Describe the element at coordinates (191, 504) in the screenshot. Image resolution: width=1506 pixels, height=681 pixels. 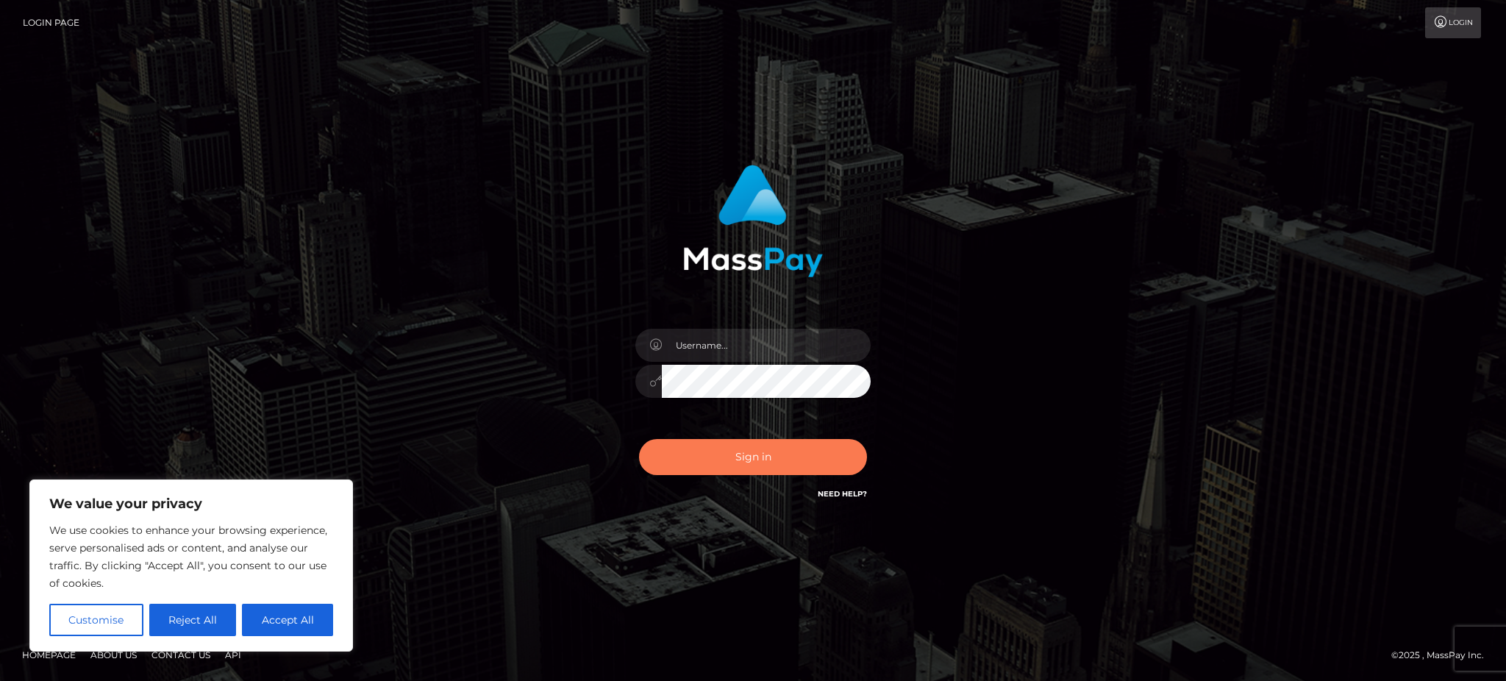
I see `p: We value your privacy` at that location.